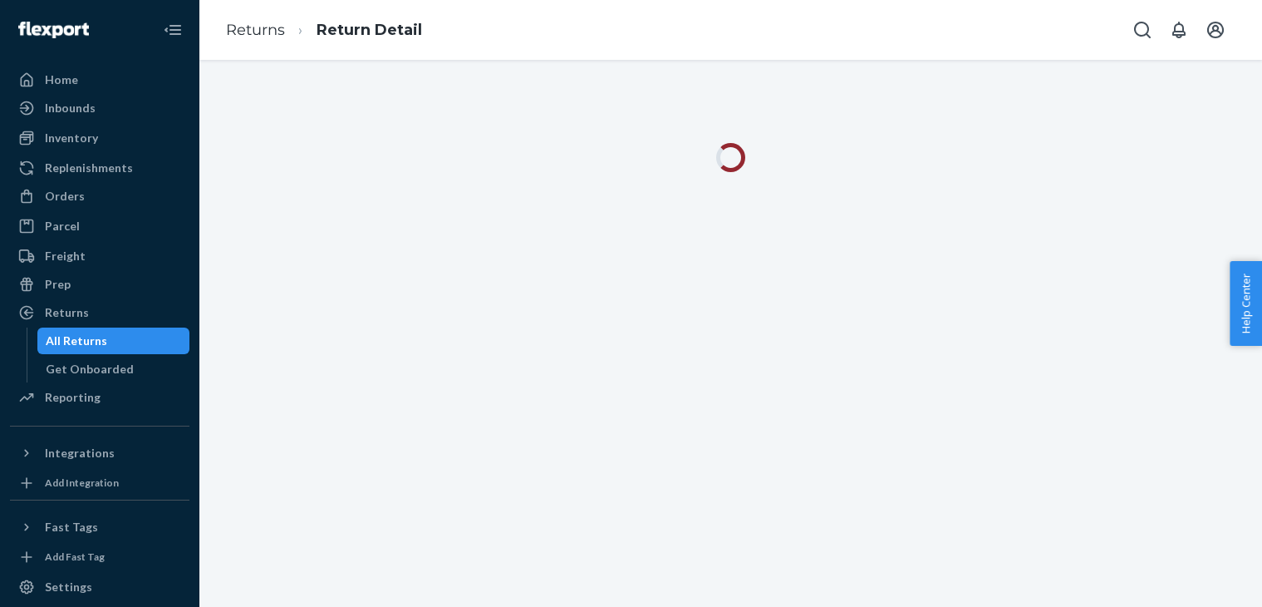 Image resolution: width=1262 pixels, height=607 pixels. What do you see at coordinates (1143, 30) in the screenshot?
I see `button: Open Search Box` at bounding box center [1143, 30].